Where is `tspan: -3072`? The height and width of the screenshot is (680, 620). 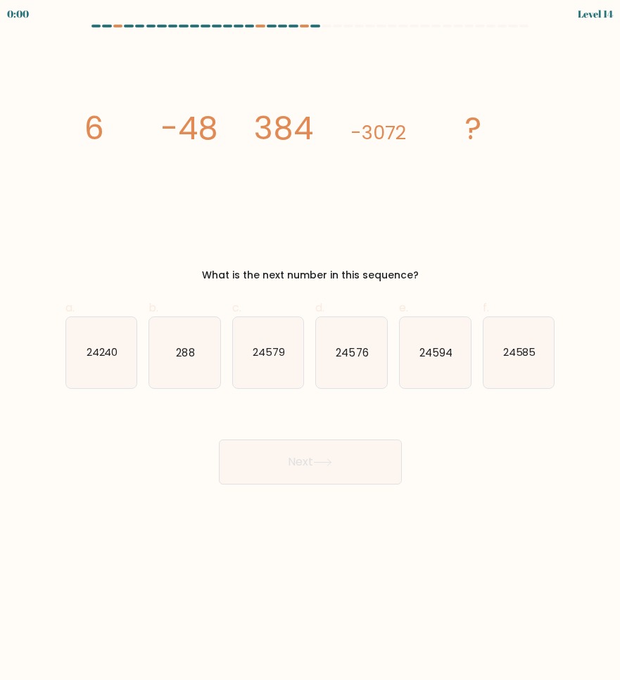 tspan: -3072 is located at coordinates (378, 132).